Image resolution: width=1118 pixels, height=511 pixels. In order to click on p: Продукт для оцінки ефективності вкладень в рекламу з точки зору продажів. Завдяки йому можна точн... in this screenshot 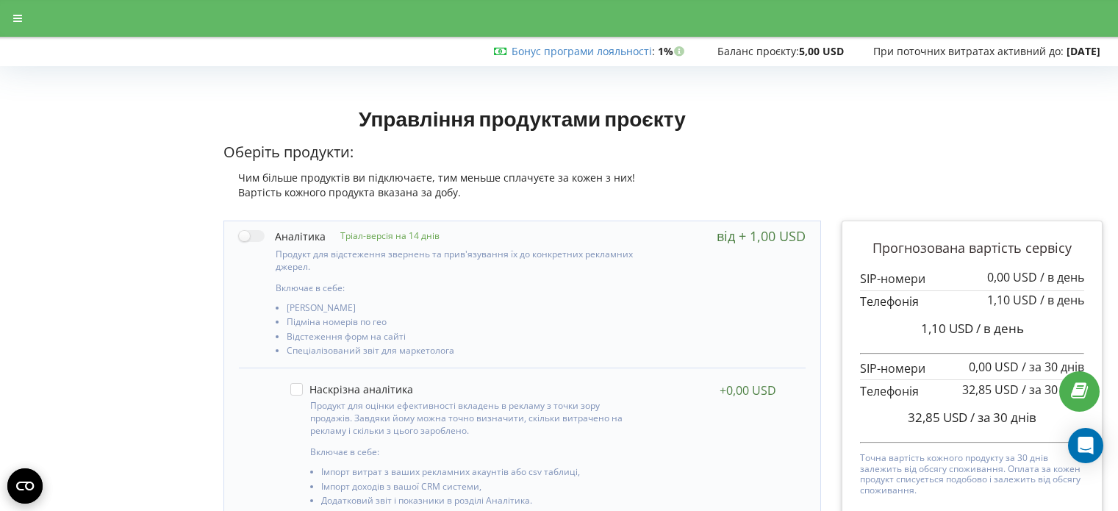, I will do `click(470, 418)`.